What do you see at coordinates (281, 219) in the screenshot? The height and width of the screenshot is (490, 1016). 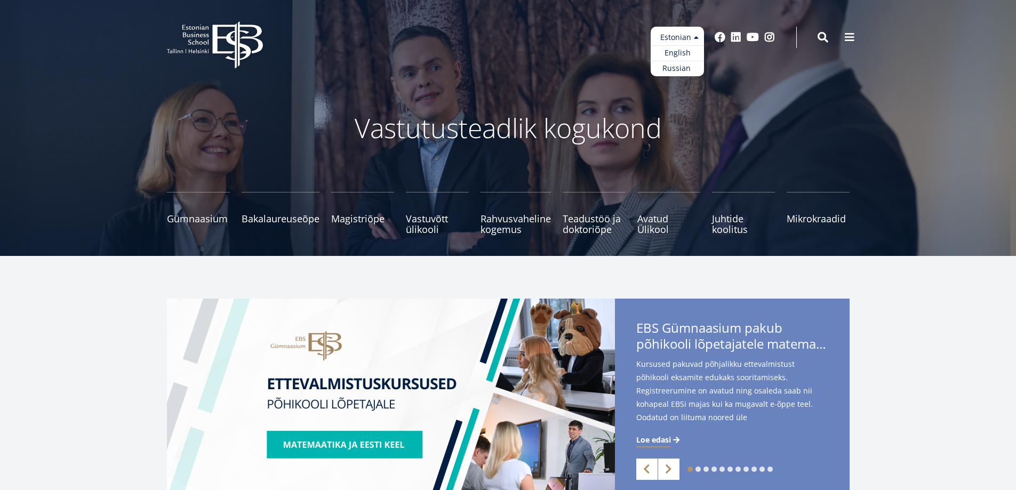 I see `span: Bakalaureuseõpe` at bounding box center [281, 219].